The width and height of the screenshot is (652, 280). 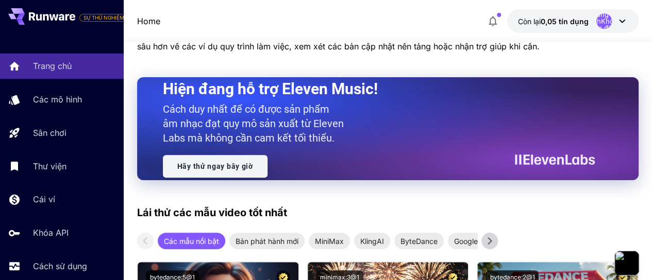 What do you see at coordinates (253, 124) in the screenshot?
I see `font: Cách duy nhất để có được sản phẩm âm nhạc đạt quy mô sản xuất từ ​​Eleven Labs mà không cần cam k...` at bounding box center [253, 124].